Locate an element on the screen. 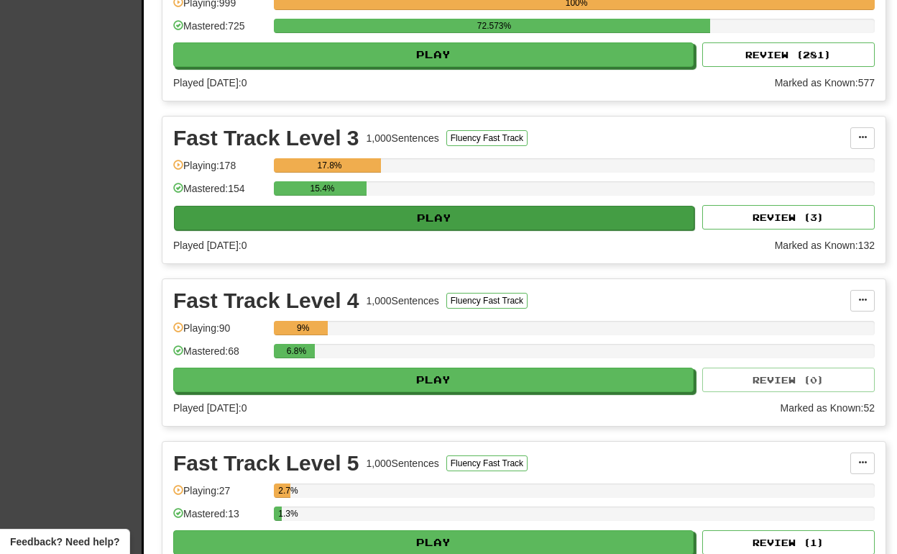  div: Mastered: 68 is located at coordinates (220, 355).